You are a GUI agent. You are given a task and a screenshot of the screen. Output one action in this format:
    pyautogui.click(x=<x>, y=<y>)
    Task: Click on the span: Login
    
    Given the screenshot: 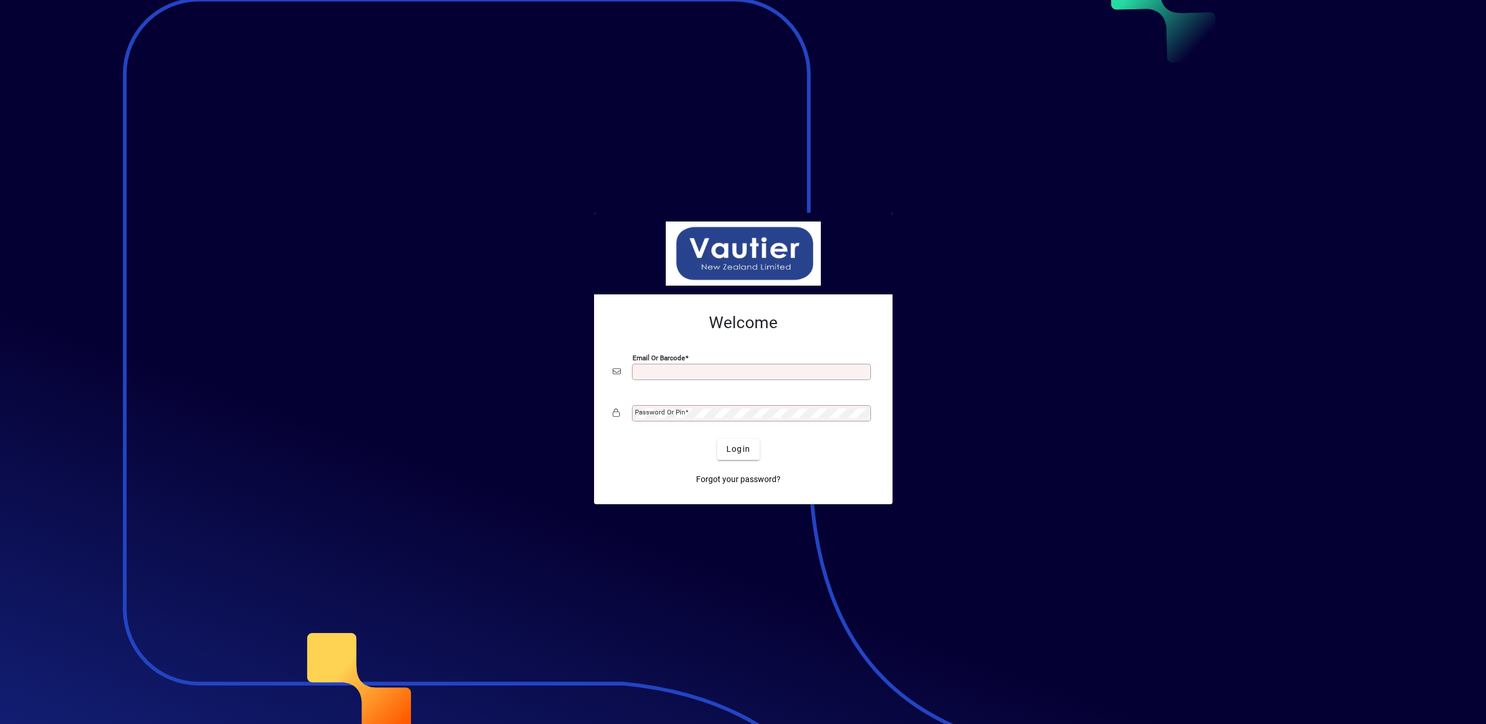 What is the action you would take?
    pyautogui.click(x=738, y=449)
    